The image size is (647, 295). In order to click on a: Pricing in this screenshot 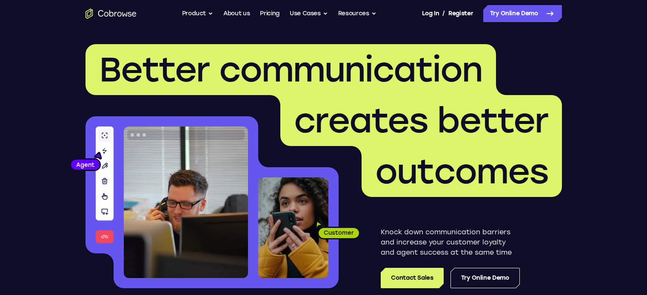, I will do `click(270, 14)`.